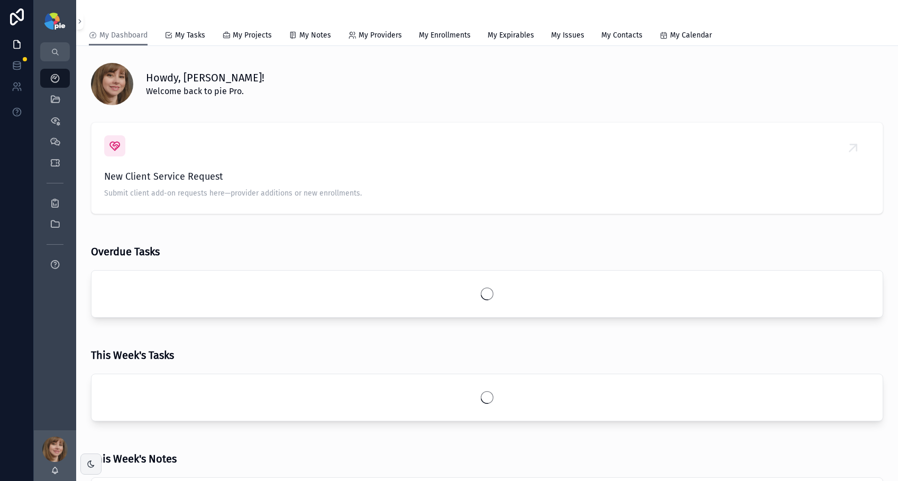  Describe the element at coordinates (315, 35) in the screenshot. I see `span: My Notes` at that location.